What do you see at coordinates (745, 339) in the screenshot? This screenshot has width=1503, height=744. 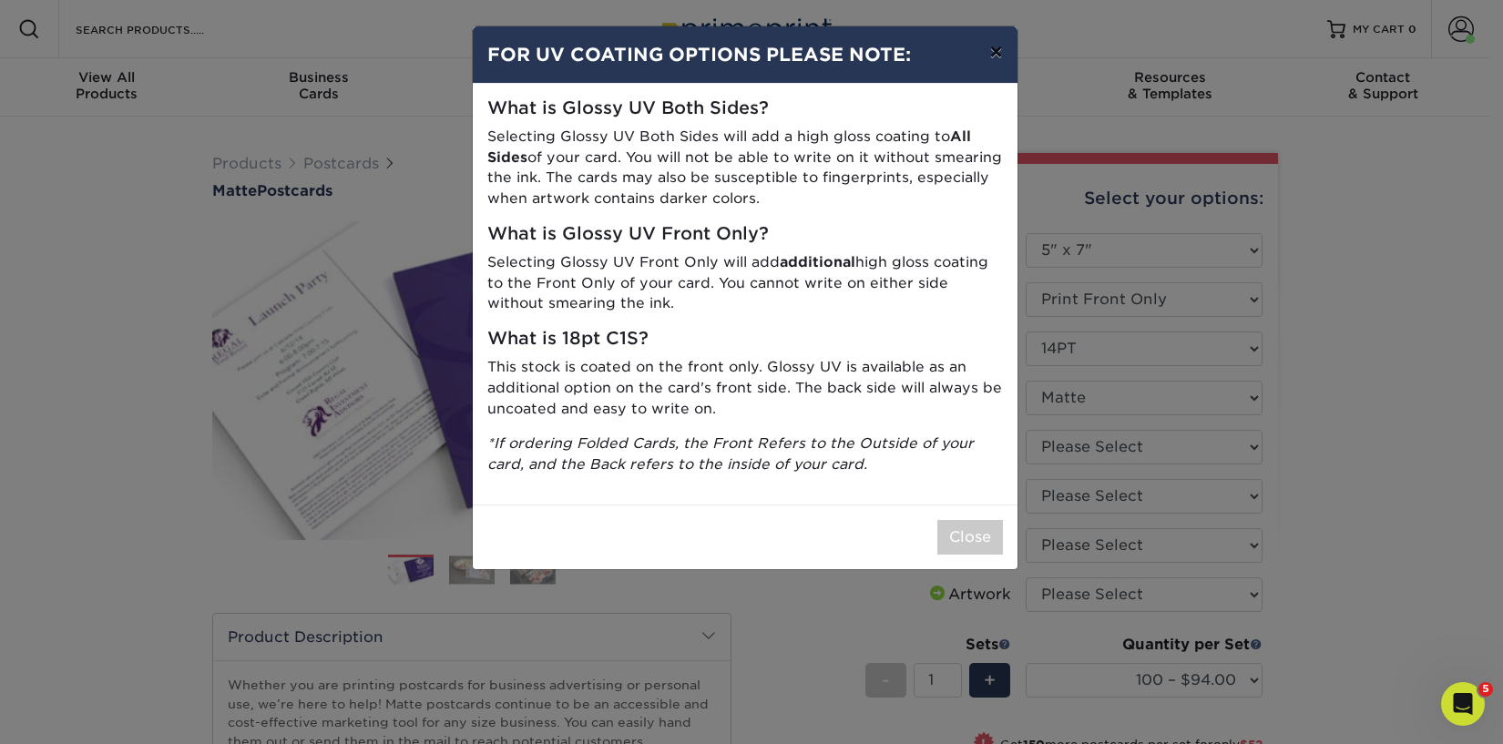 I see `h5: What is 18pt C1S?` at bounding box center [745, 339].